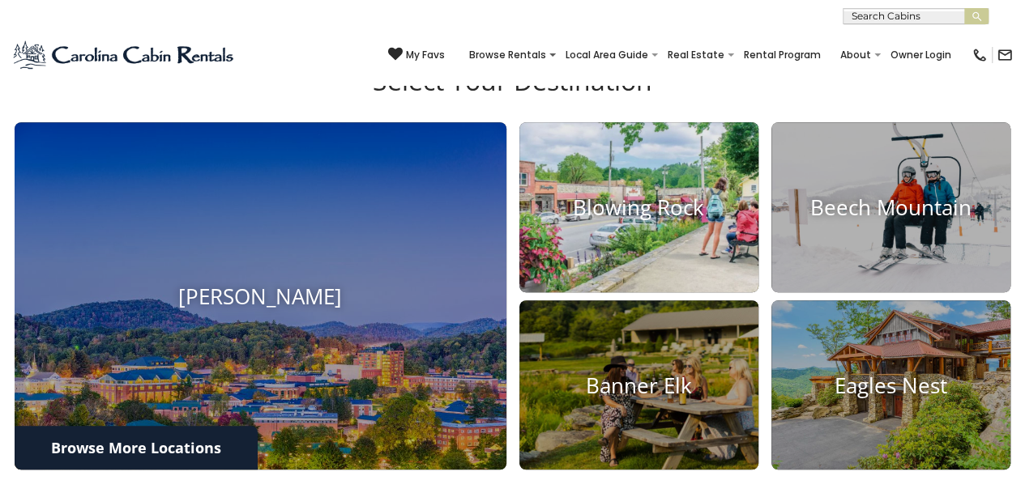 This screenshot has width=1025, height=480. What do you see at coordinates (638, 207) in the screenshot?
I see `a: Blowing Rock` at bounding box center [638, 207].